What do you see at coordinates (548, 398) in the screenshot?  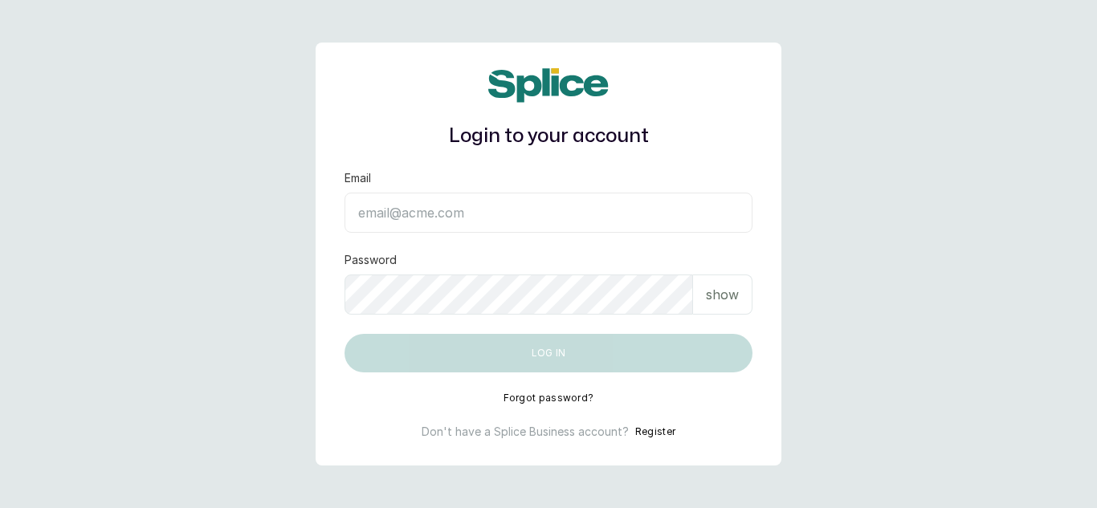 I see `button: Forgot password?` at bounding box center [548, 398].